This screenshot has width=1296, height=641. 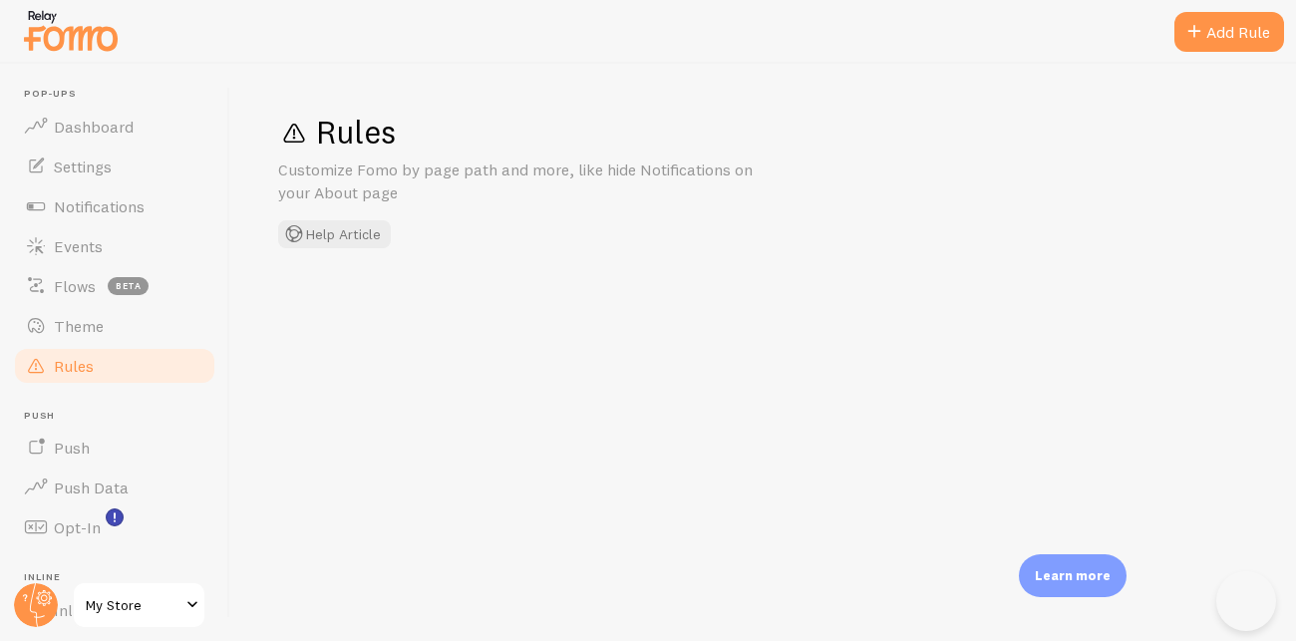 What do you see at coordinates (115, 488) in the screenshot?
I see `a: Push Data` at bounding box center [115, 488].